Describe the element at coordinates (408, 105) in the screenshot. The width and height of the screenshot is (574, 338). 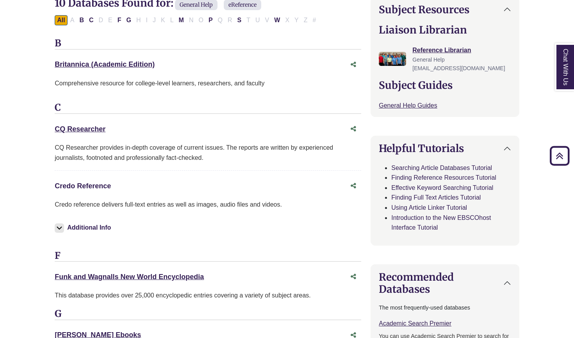
I see `a: General Help Guides` at that location.